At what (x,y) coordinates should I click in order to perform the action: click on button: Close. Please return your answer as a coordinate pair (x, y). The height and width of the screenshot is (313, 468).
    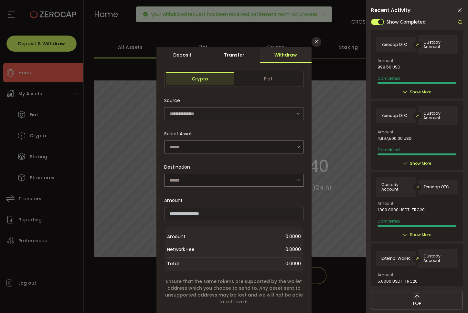
    Looking at the image, I should click on (317, 42).